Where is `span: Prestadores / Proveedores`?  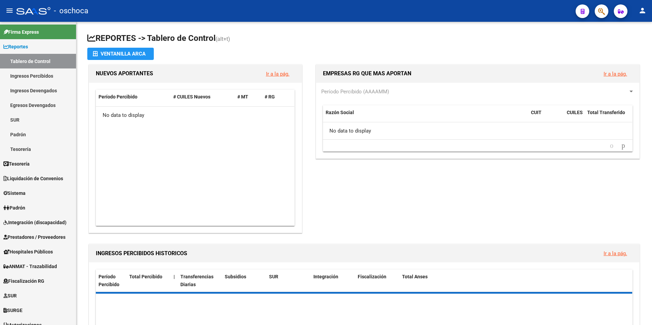 span: Prestadores / Proveedores is located at coordinates (34, 237).